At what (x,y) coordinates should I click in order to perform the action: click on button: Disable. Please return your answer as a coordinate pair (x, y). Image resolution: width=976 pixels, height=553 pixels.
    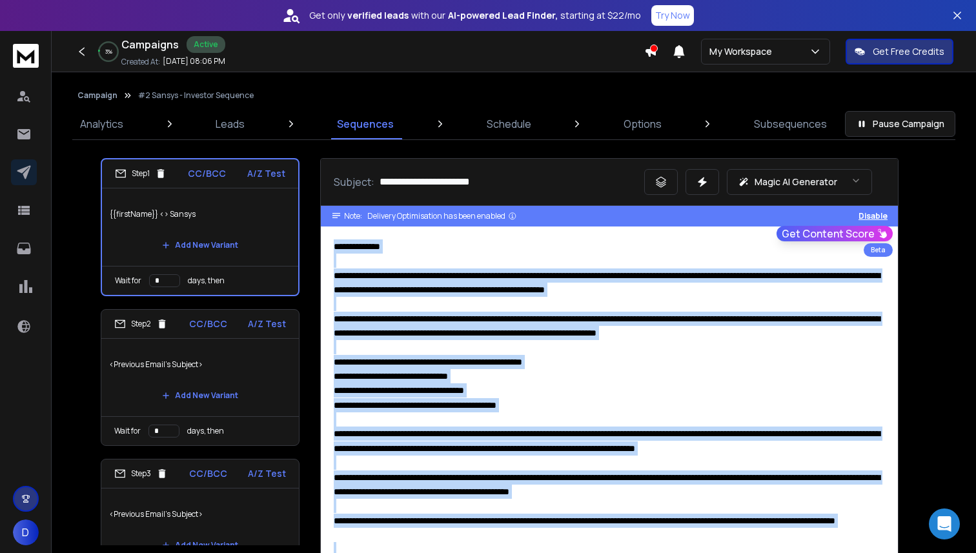
    Looking at the image, I should click on (873, 216).